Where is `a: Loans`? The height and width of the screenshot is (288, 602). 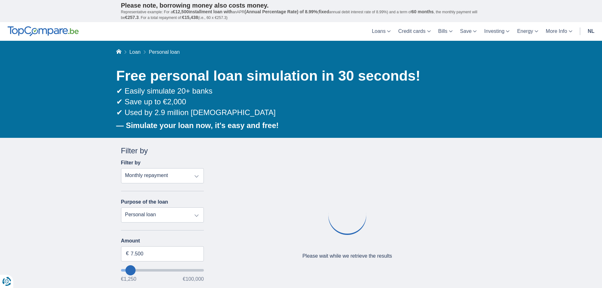 a: Loans is located at coordinates (381, 31).